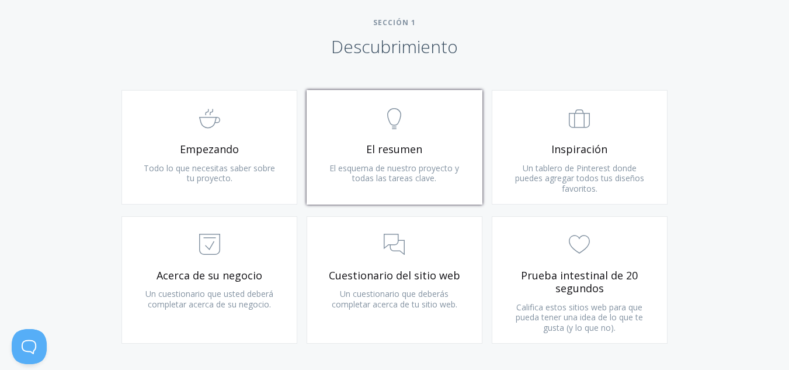 Image resolution: width=789 pixels, height=370 pixels. What do you see at coordinates (209, 173) in the screenshot?
I see `font: Todo lo que necesitas saber sobre tu proyecto.` at bounding box center [209, 173].